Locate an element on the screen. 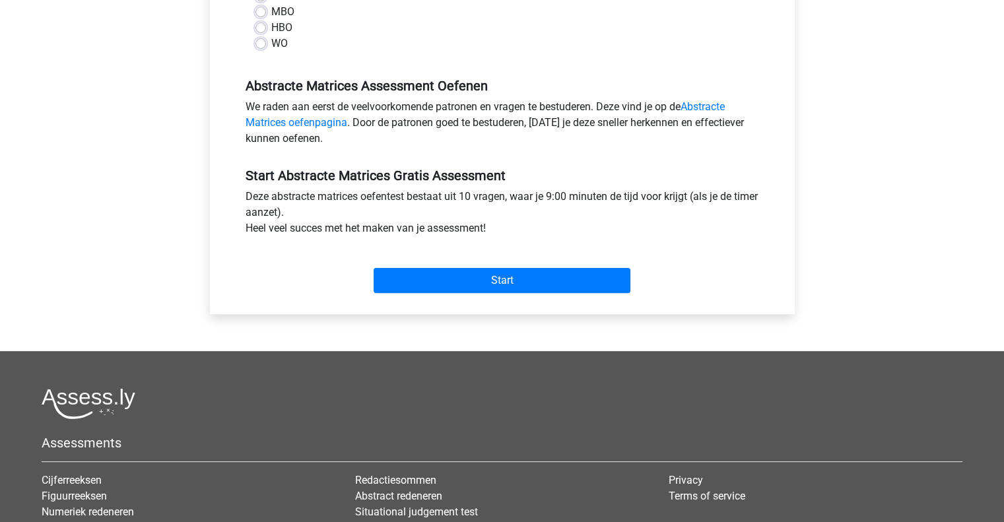  label: MBO is located at coordinates (283, 12).